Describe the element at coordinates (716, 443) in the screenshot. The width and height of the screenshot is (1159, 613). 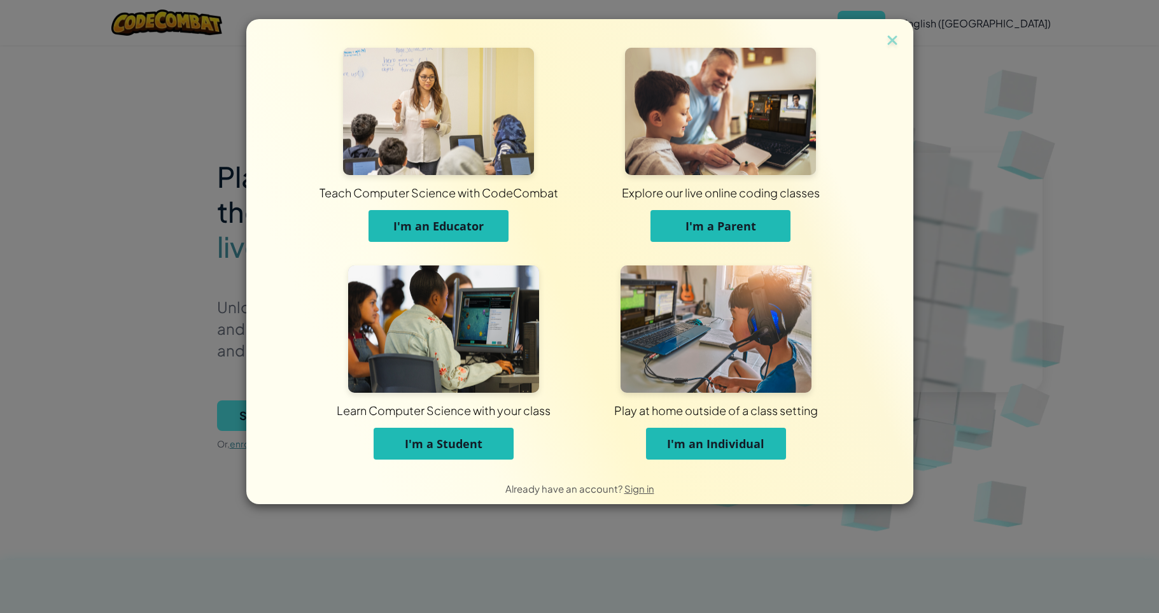
I see `button: I'm an Individual` at that location.